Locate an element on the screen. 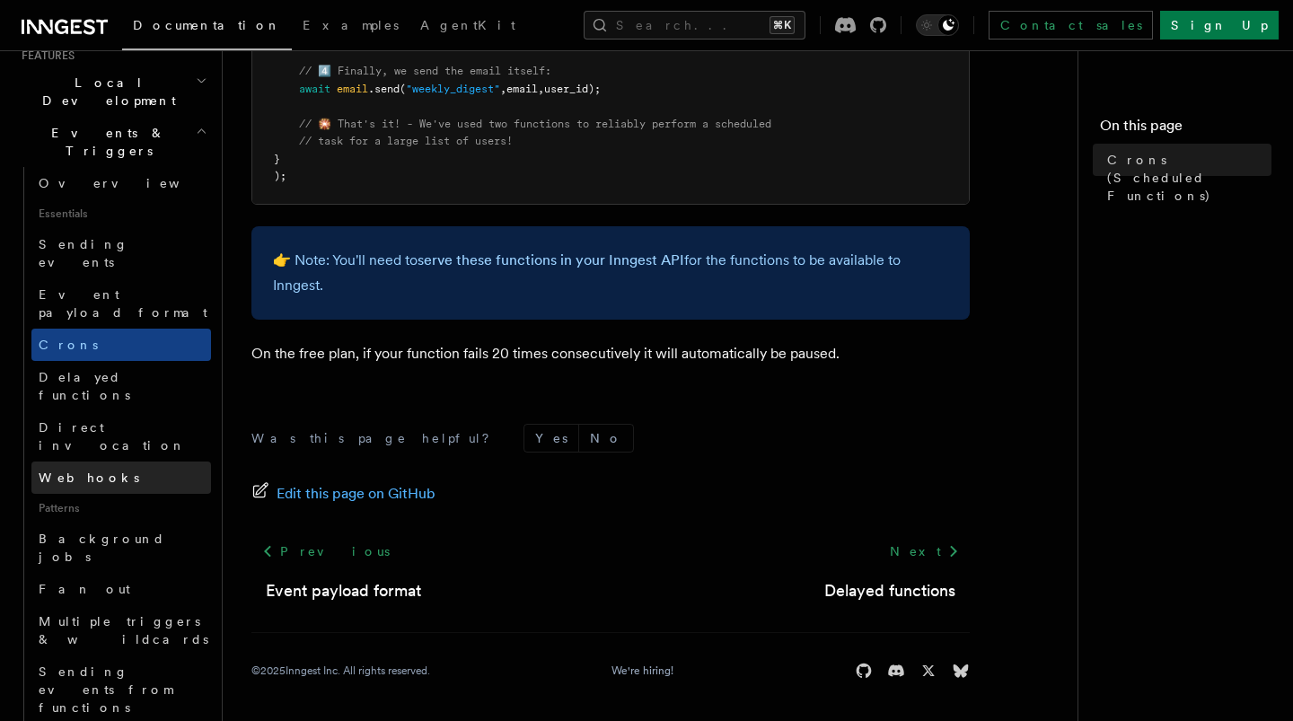 This screenshot has width=1293, height=721. button: No is located at coordinates (606, 438).